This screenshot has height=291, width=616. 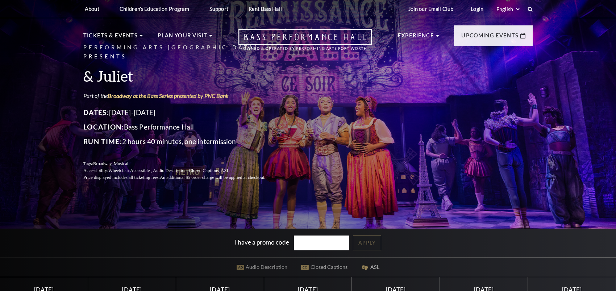 I want to click on p: Plan Your Visit, so click(x=182, y=38).